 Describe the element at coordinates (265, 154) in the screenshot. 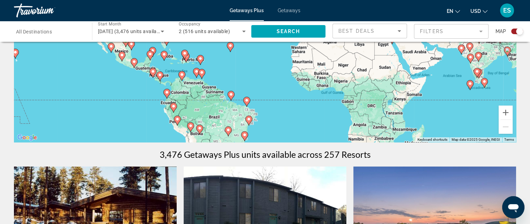

I see `h1: 3,476 Getaways Plus units available across 257 Resorts` at that location.